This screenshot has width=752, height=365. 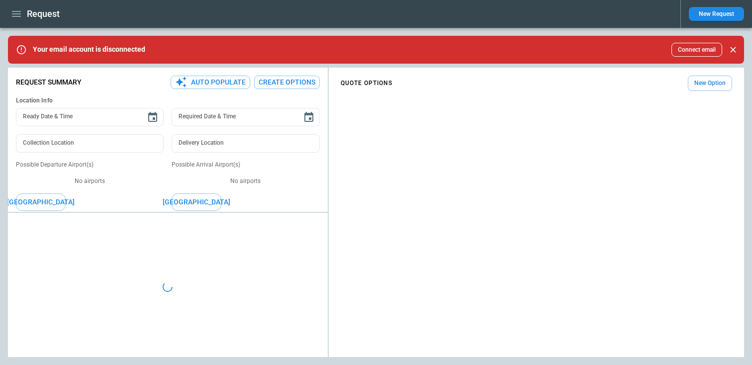 I want to click on p: Request Summary, so click(x=49, y=82).